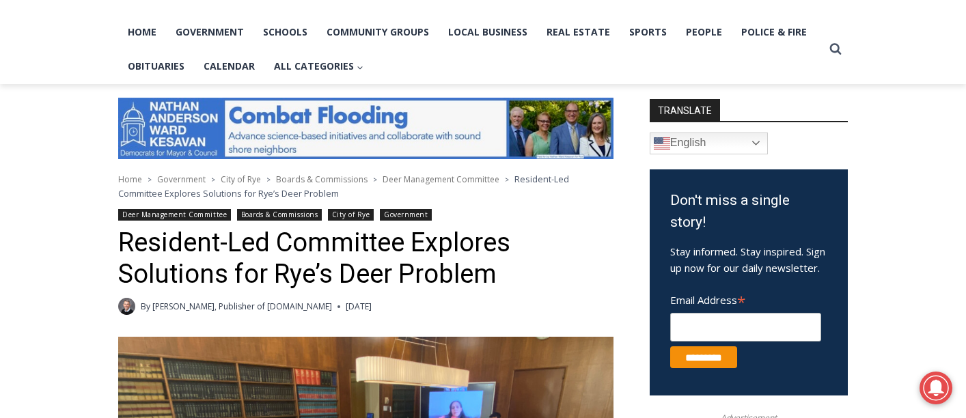  Describe the element at coordinates (145, 306) in the screenshot. I see `span: By` at that location.